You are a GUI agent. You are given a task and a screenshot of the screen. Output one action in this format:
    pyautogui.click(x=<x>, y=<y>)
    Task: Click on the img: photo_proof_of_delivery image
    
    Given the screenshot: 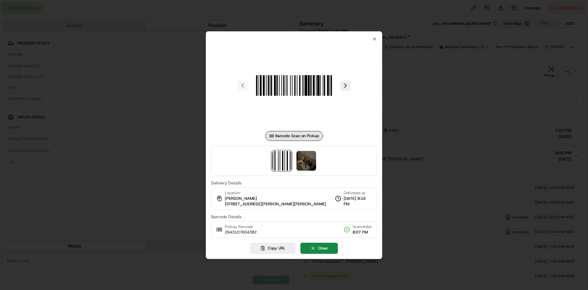 What is the action you would take?
    pyautogui.click(x=306, y=161)
    